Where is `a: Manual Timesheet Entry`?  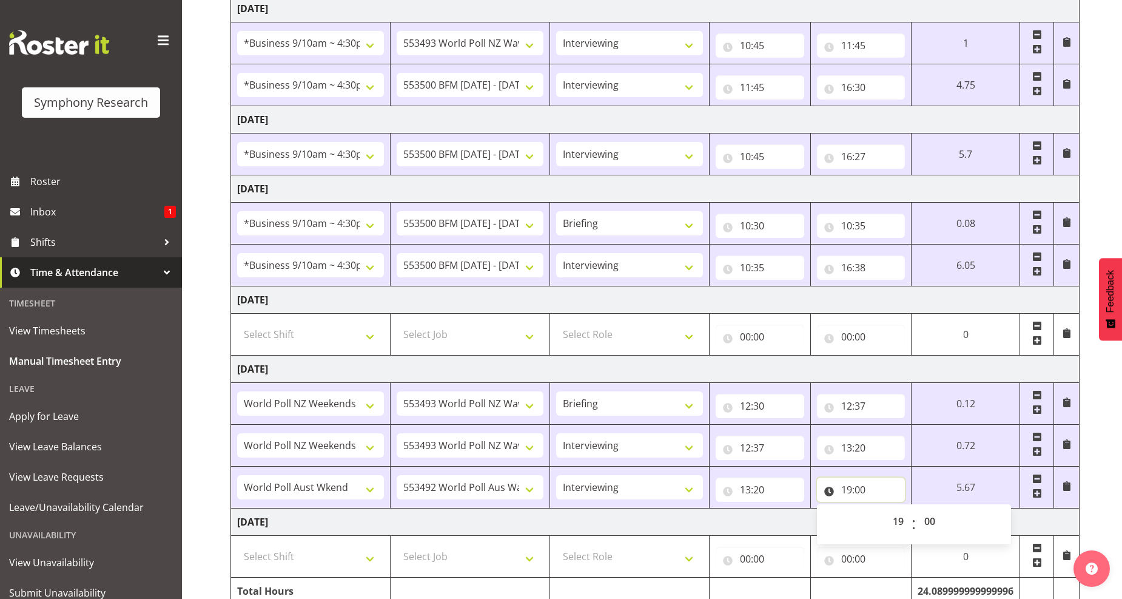 a: Manual Timesheet Entry is located at coordinates (91, 361).